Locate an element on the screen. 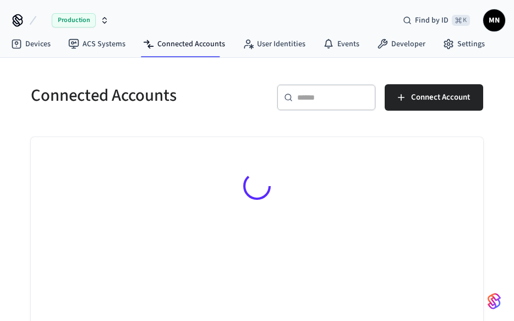 The width and height of the screenshot is (514, 321). div: Find by ID⌘ K is located at coordinates (437, 20).